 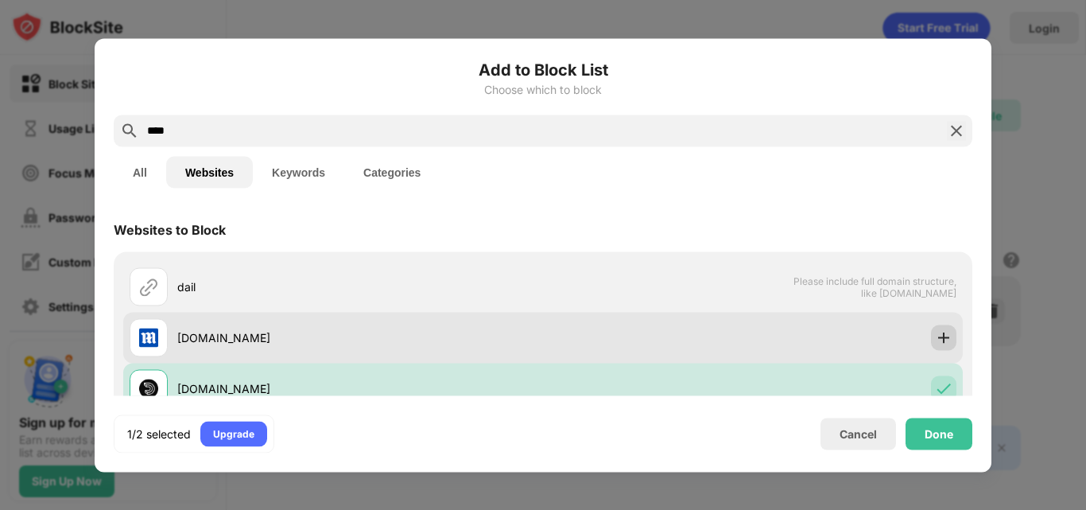 What do you see at coordinates (543, 69) in the screenshot?
I see `h6: Add to Block List` at bounding box center [543, 69].